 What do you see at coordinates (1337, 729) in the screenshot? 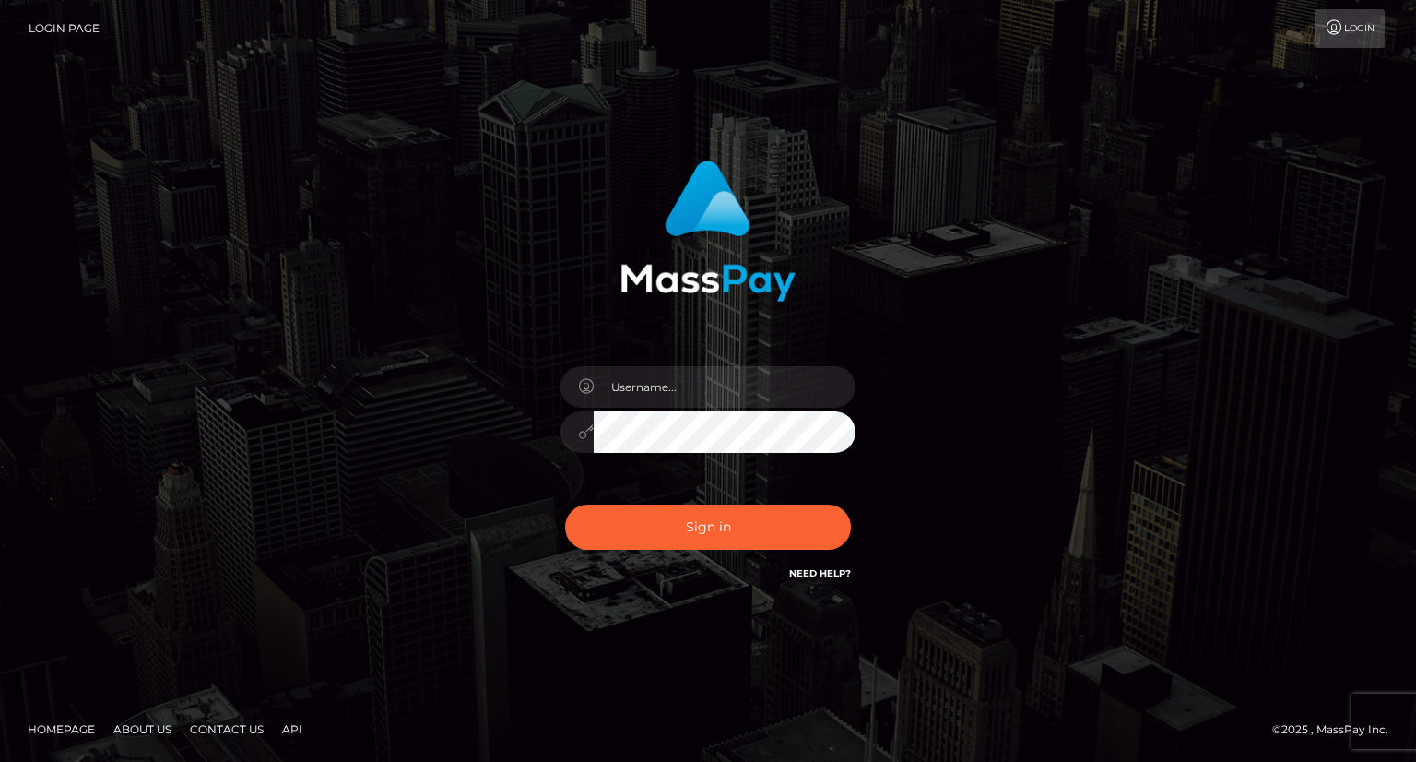
I see `div: © 2025 , MassPay Inc.` at bounding box center [1337, 729].